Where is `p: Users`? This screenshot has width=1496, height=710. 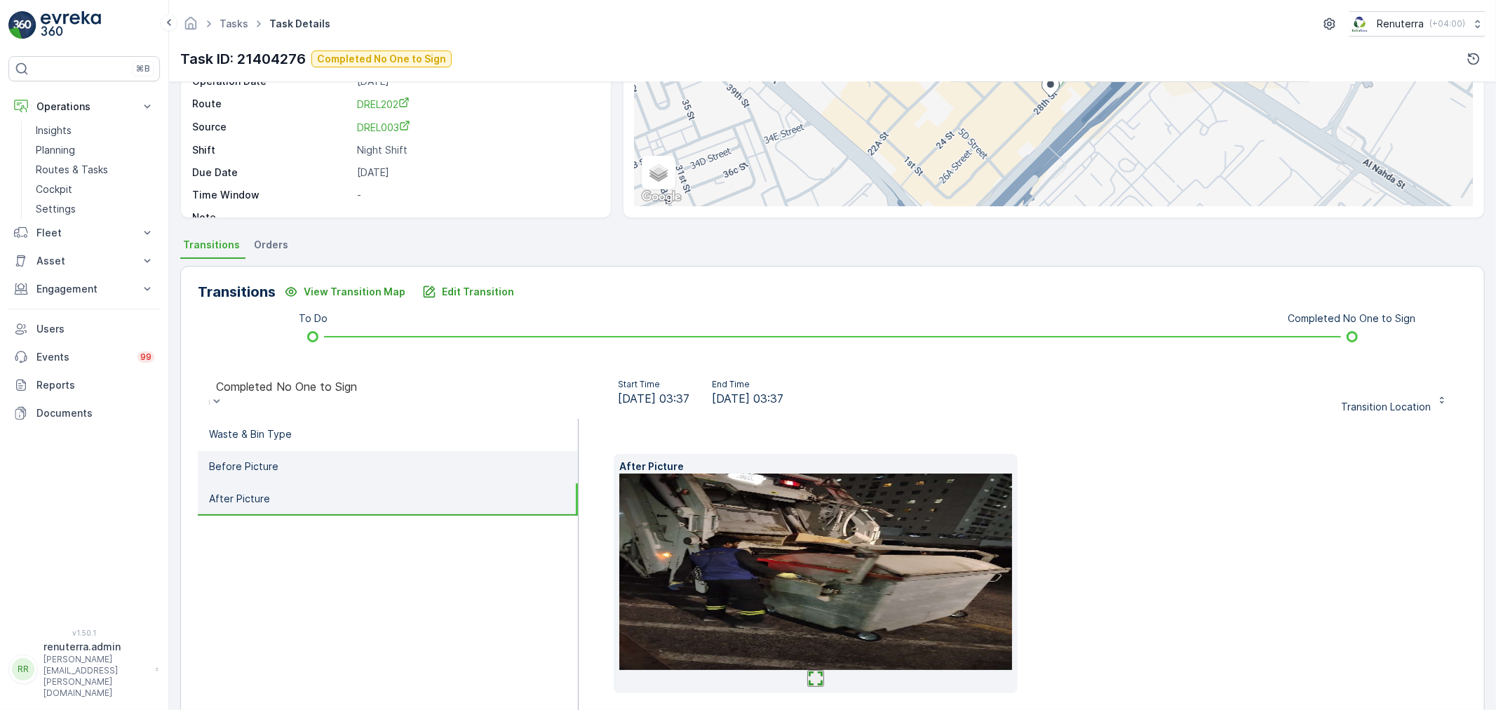 p: Users is located at coordinates (95, 329).